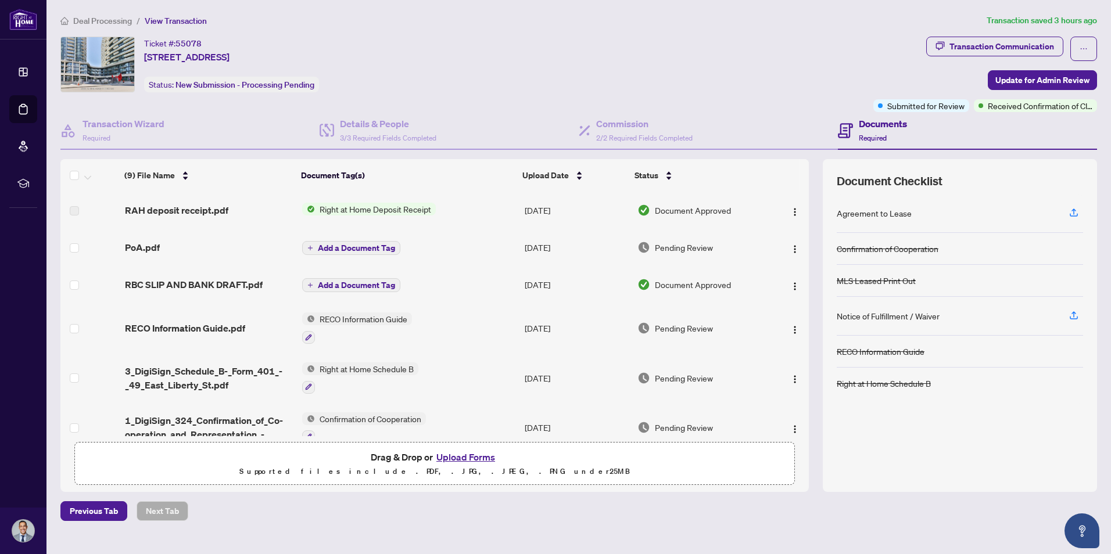 Image resolution: width=1111 pixels, height=554 pixels. I want to click on img: IMG-C12303279_1.jpg, so click(98, 64).